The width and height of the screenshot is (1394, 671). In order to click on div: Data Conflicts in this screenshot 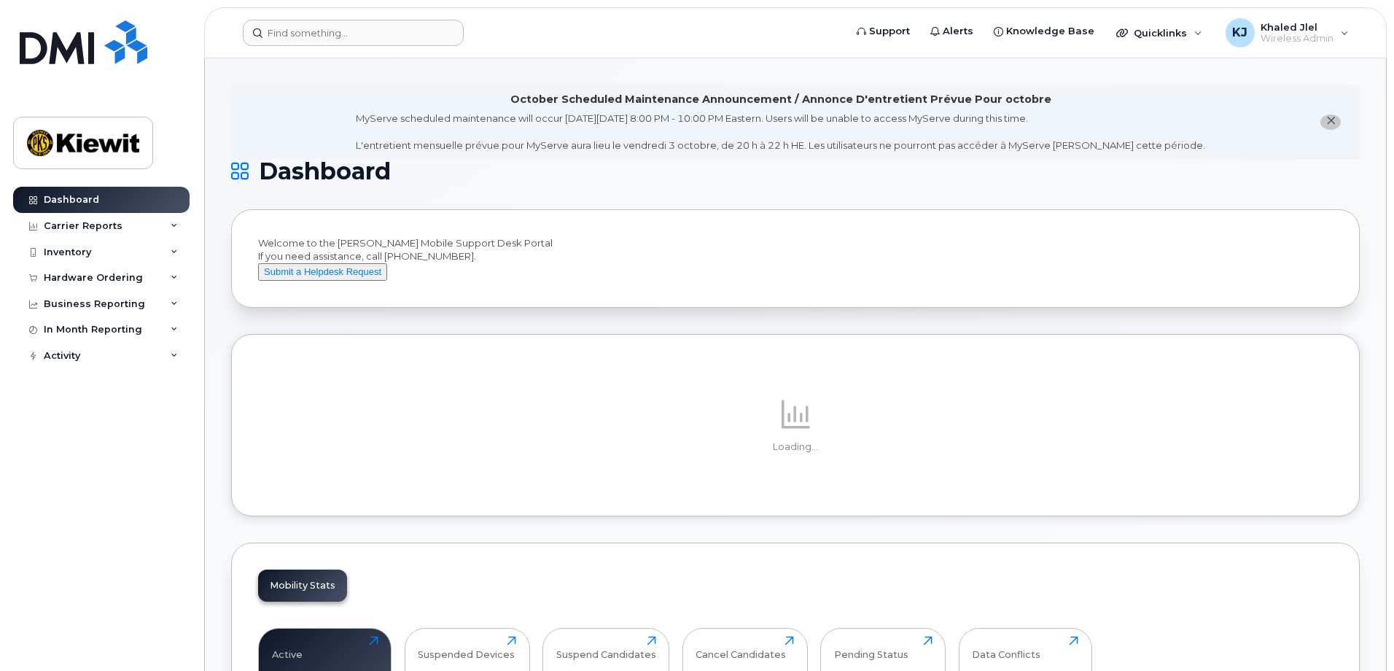, I will do `click(1006, 647)`.